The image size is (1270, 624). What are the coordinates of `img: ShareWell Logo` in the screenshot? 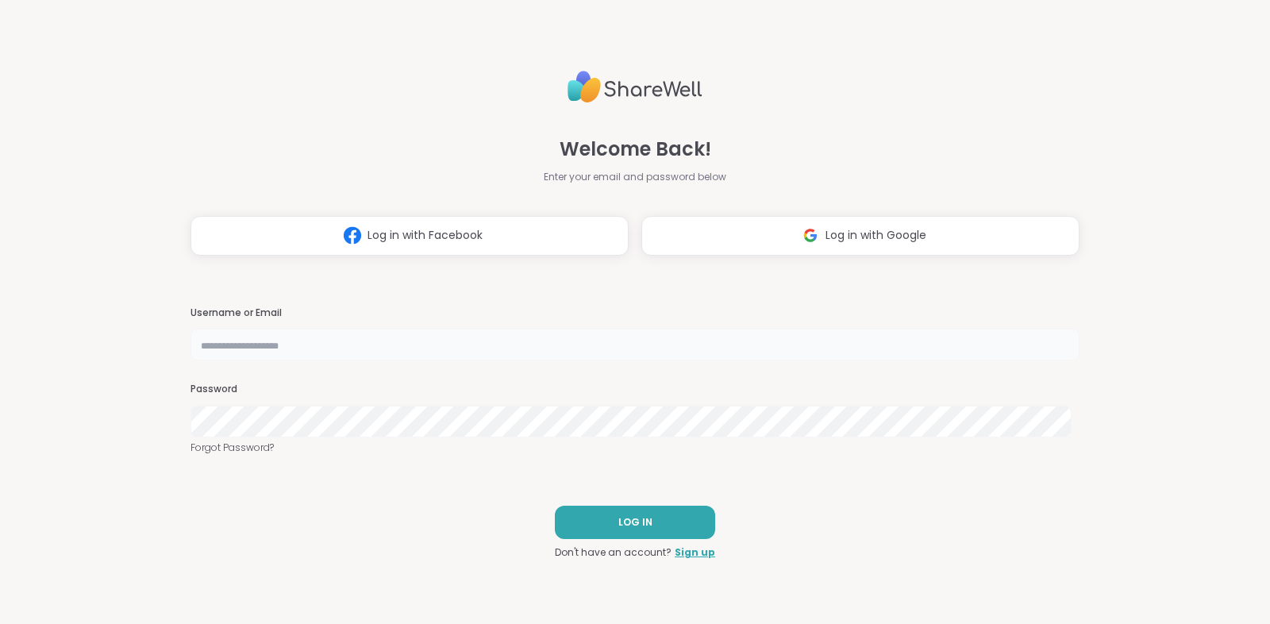 It's located at (635, 87).